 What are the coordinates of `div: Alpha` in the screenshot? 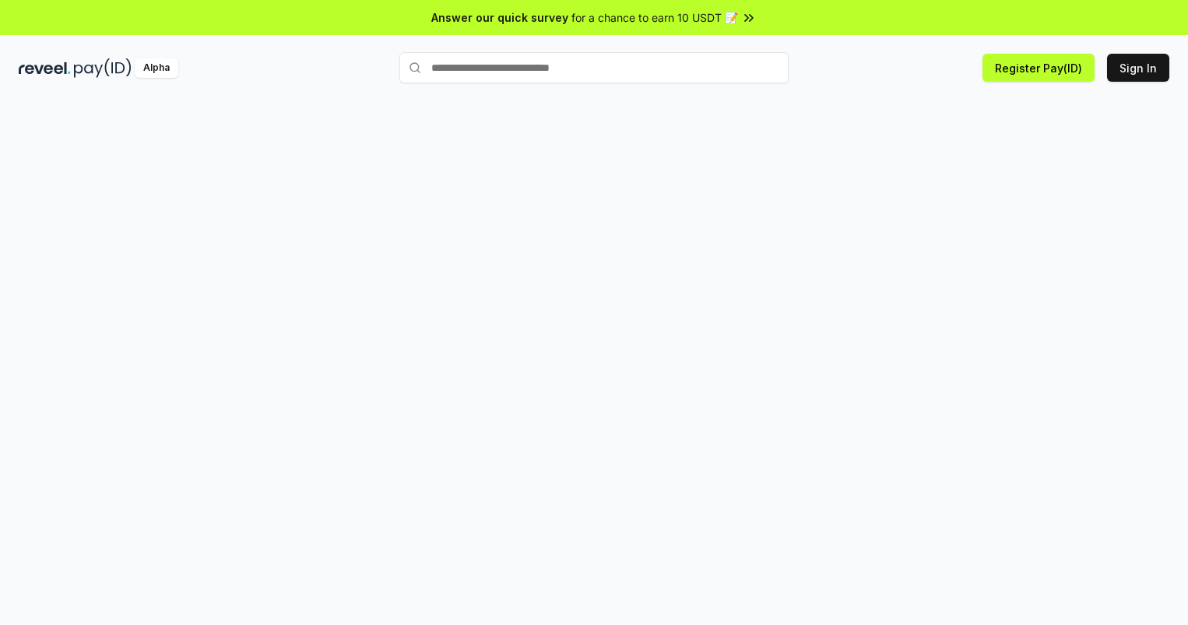 It's located at (157, 68).